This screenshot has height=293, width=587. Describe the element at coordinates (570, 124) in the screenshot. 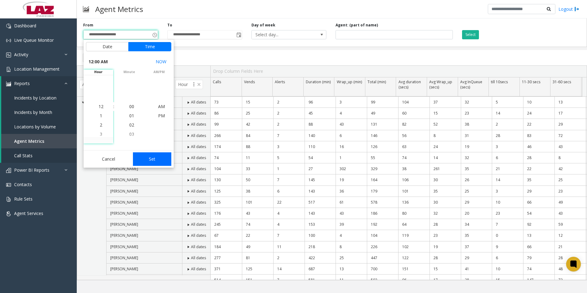

I see `td: 29` at that location.